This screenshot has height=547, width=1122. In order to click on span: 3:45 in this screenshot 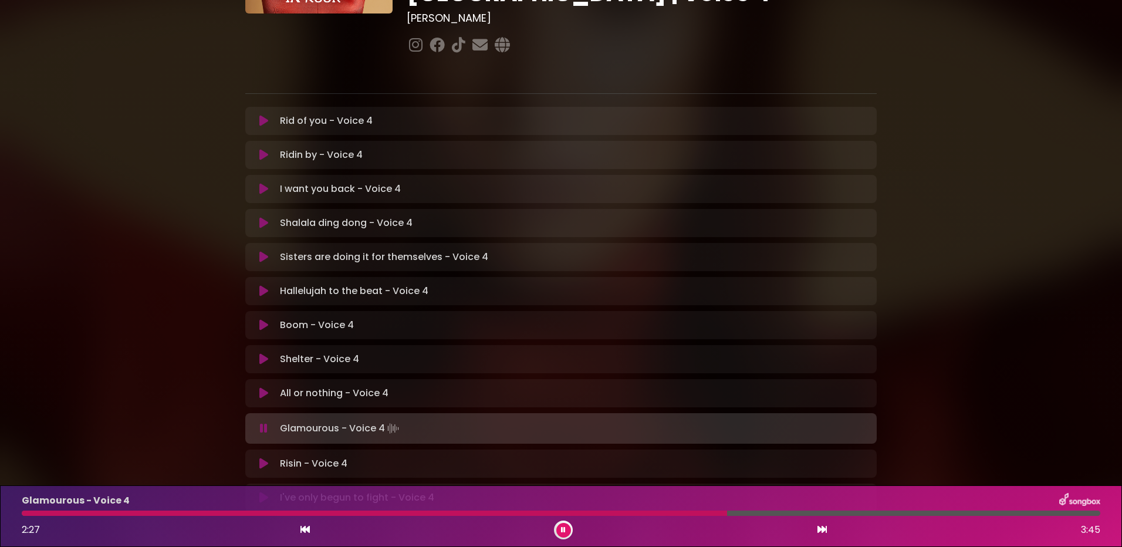, I will do `click(1090, 530)`.